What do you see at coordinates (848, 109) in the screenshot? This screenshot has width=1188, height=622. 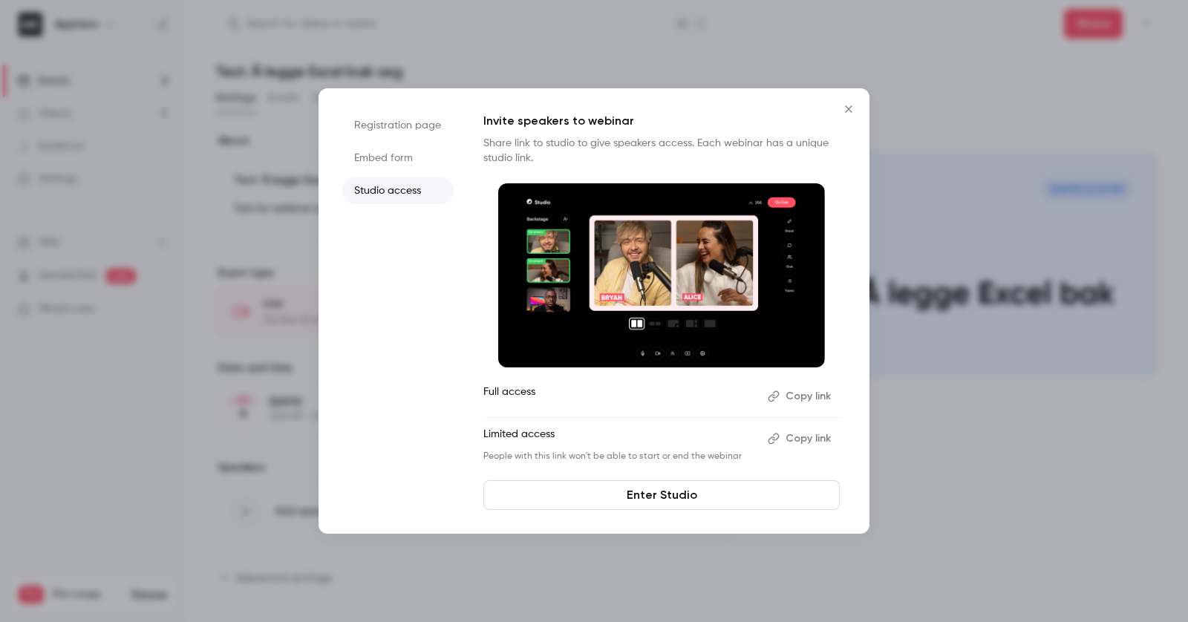 I see `button: Close` at bounding box center [848, 109].